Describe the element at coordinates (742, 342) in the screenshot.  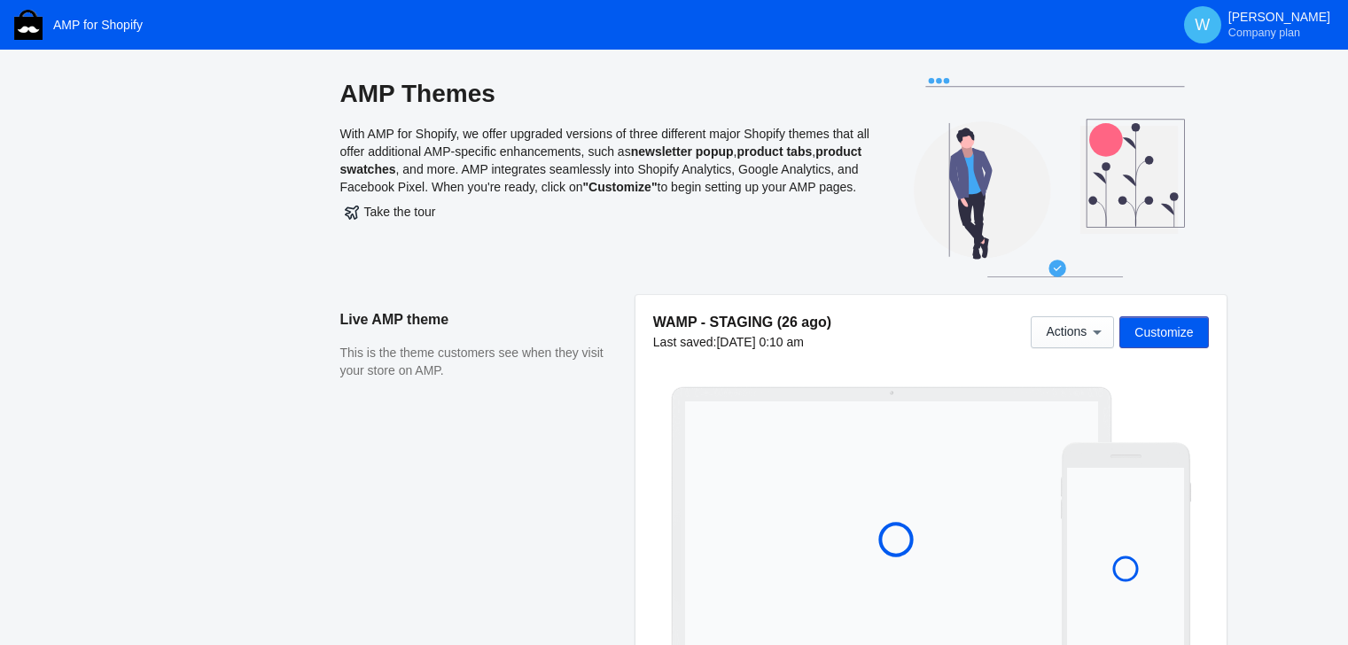
I see `div: Last saved:` at that location.